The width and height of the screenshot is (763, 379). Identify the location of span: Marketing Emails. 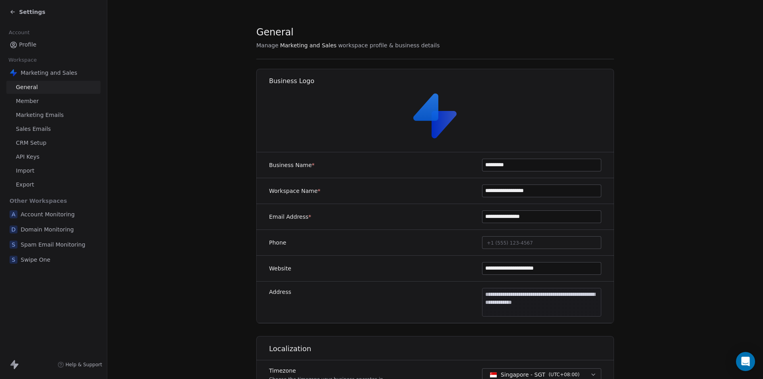
(40, 115).